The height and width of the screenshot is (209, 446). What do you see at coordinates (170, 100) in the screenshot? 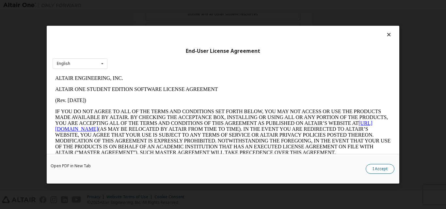
I see `p: This Altair One Student Edition Software License Agreement (“Agreement”) is between Altair Engine...` at bounding box center [170, 100].